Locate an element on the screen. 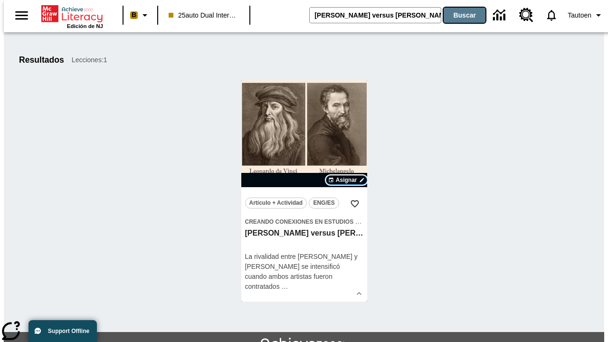  input: Buscar campo is located at coordinates (375, 15).